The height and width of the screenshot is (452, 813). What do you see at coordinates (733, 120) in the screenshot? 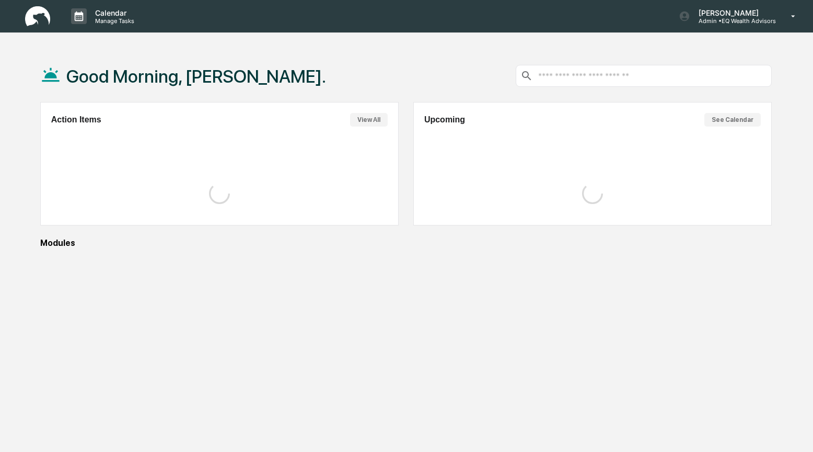
I see `button: See Calendar` at bounding box center [733, 120].